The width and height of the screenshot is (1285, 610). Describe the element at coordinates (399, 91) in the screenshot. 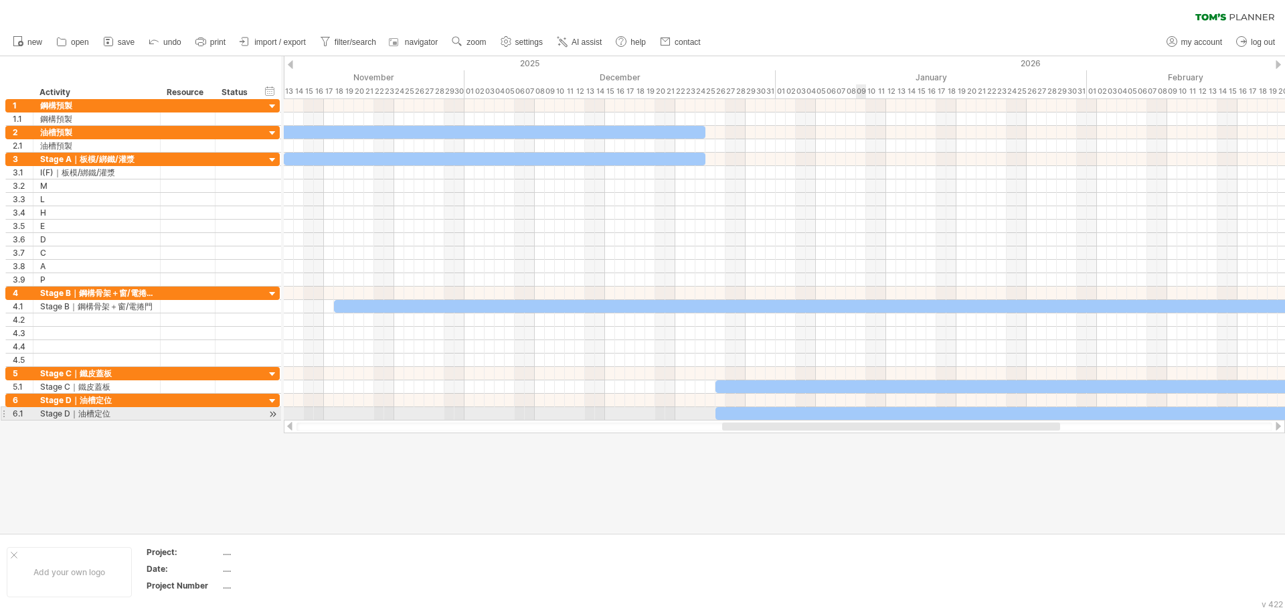

I see `div: Monday, 24 November 2025` at that location.